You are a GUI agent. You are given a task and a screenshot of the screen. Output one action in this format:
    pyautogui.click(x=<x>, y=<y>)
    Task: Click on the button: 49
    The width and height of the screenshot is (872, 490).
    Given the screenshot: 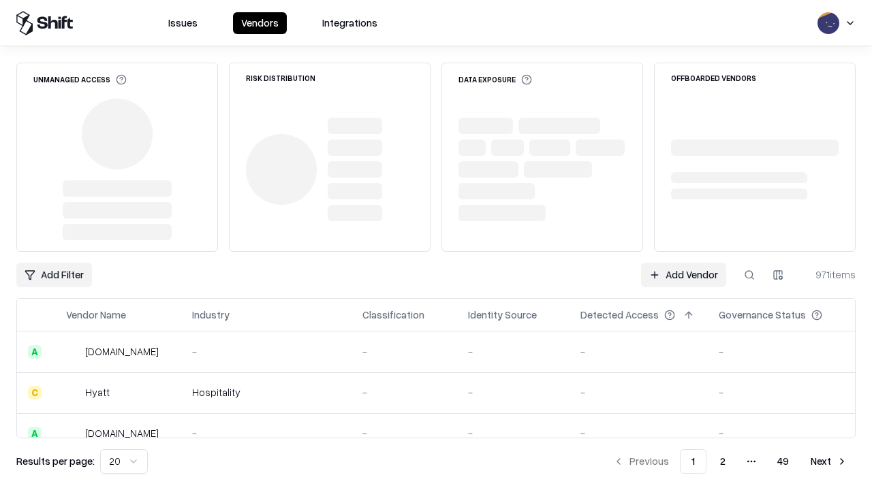 What is the action you would take?
    pyautogui.click(x=783, y=462)
    